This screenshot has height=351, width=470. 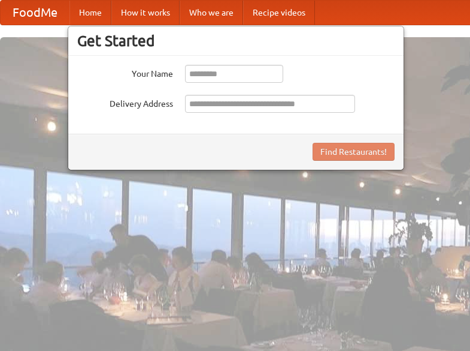 What do you see at coordinates (125, 72) in the screenshot?
I see `label: Your Name` at bounding box center [125, 72].